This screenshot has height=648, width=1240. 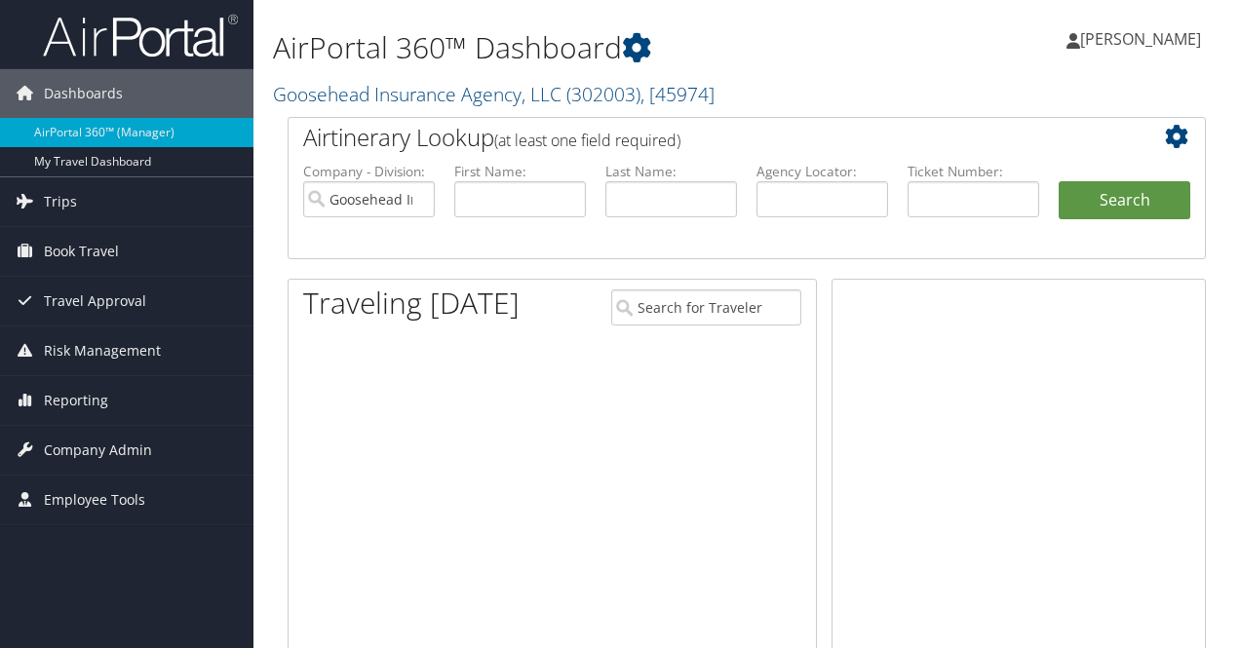 I want to click on span: Company Admin, so click(x=97, y=450).